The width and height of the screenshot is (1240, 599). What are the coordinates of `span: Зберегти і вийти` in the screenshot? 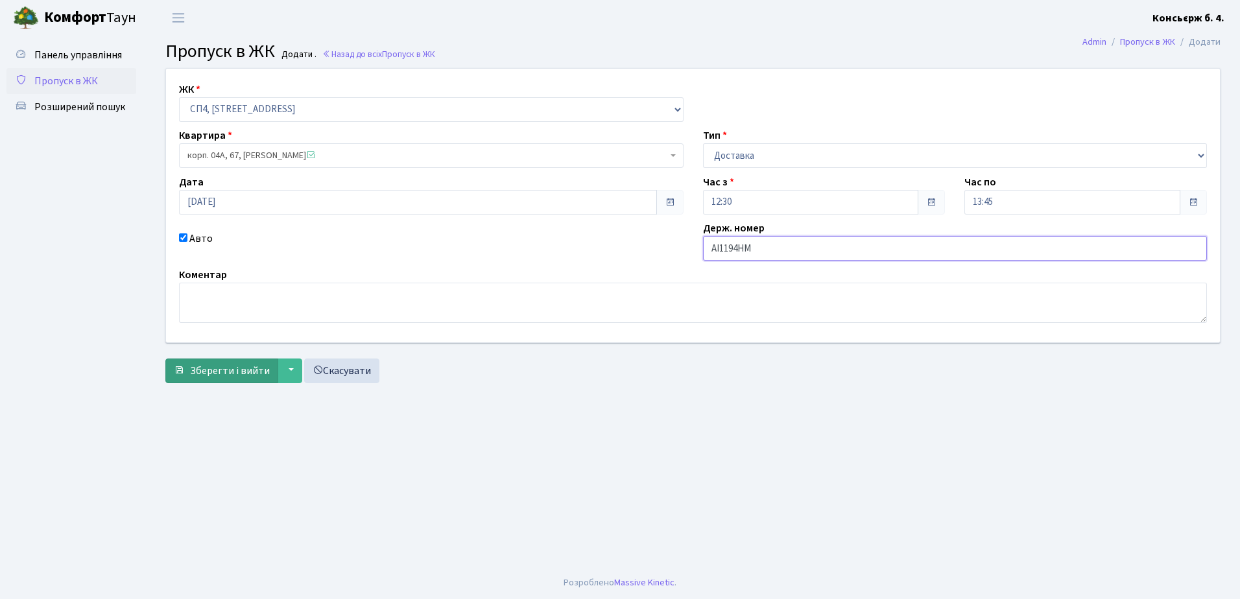 It's located at (230, 371).